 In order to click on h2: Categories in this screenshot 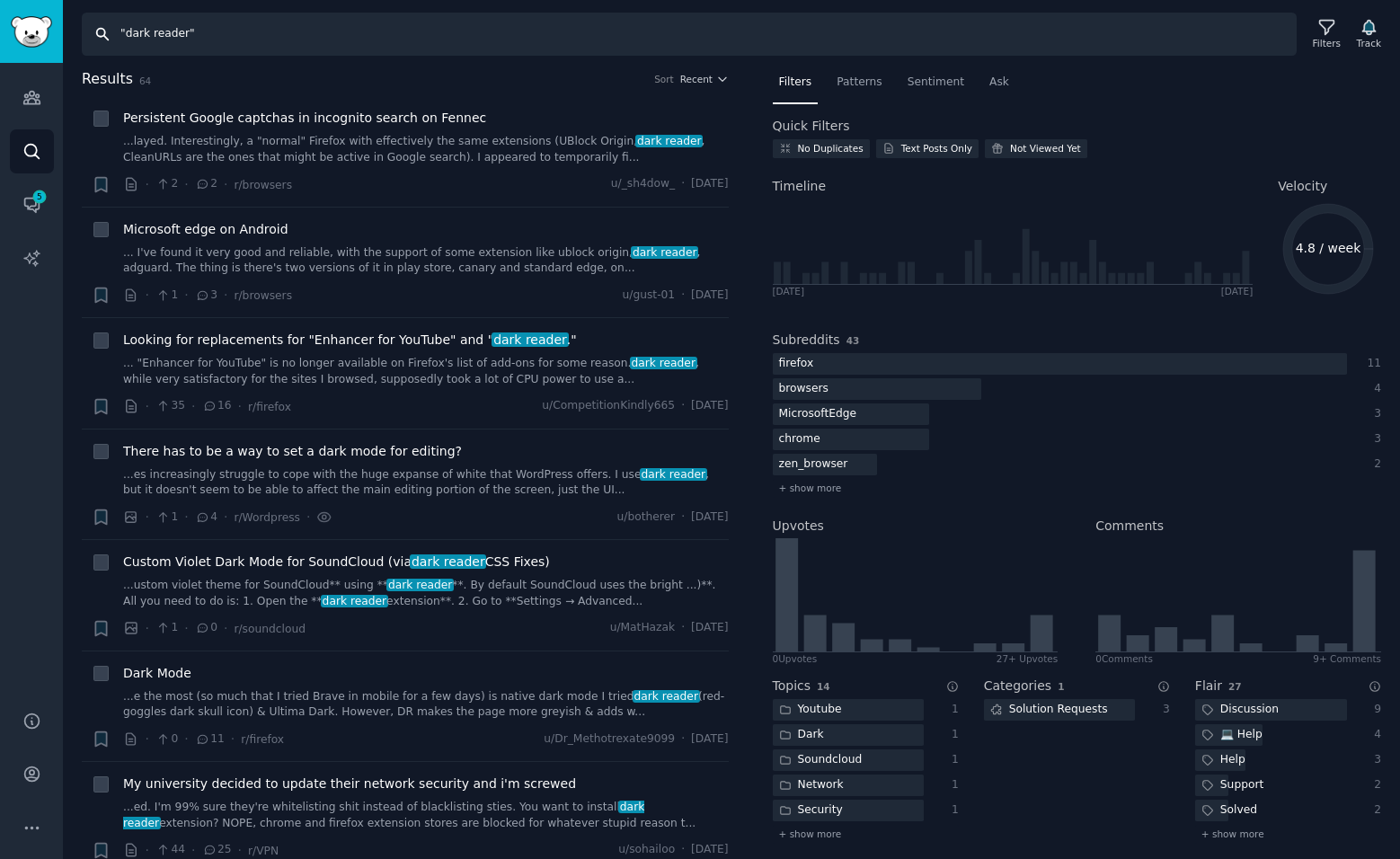, I will do `click(1017, 686)`.